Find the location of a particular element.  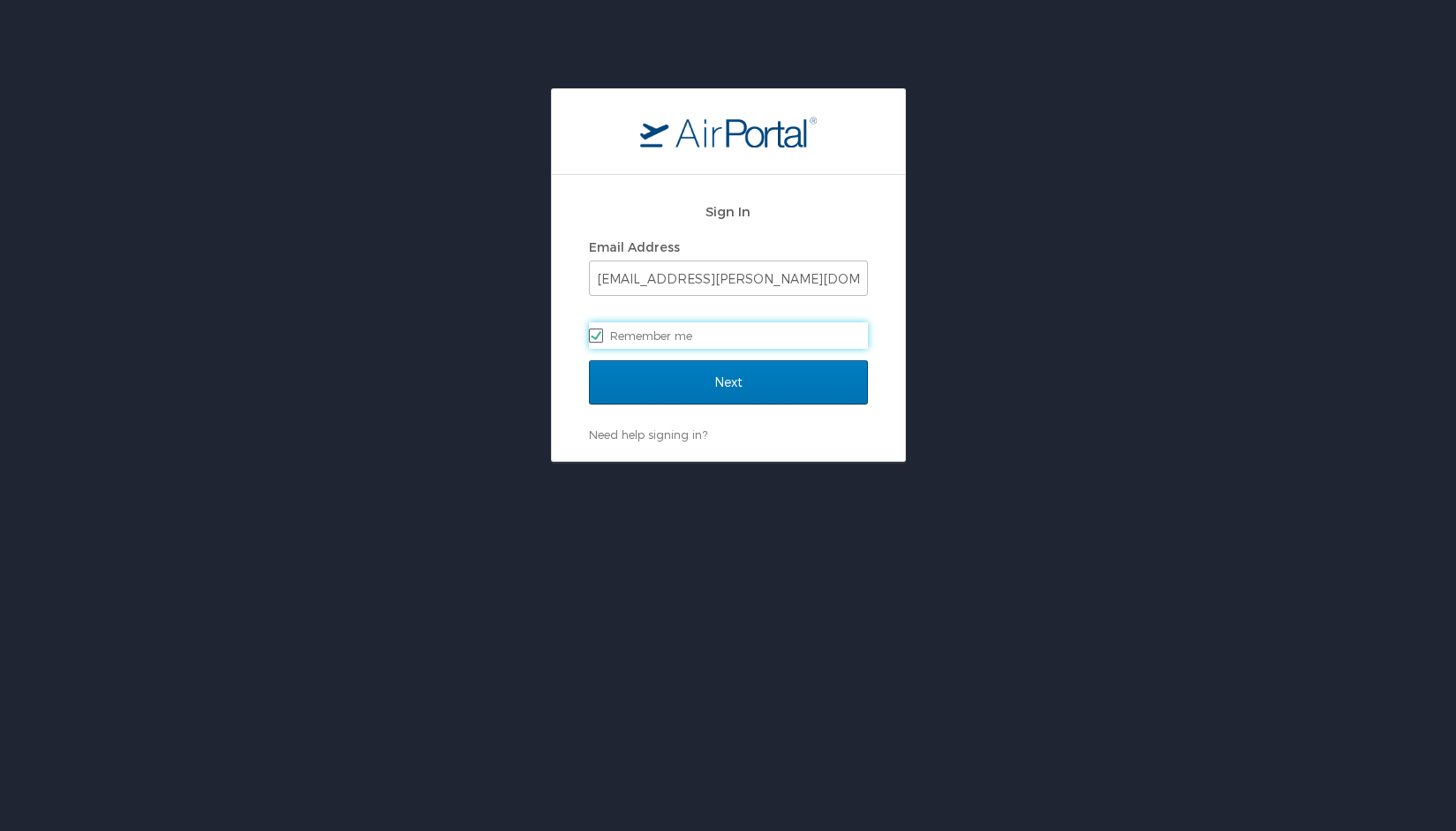

label: Email Address is located at coordinates (635, 246).